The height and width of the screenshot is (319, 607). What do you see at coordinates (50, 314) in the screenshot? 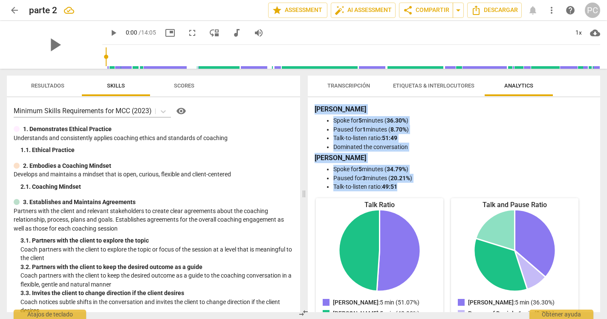
I see `div: Atajos de teclado` at bounding box center [50, 314].